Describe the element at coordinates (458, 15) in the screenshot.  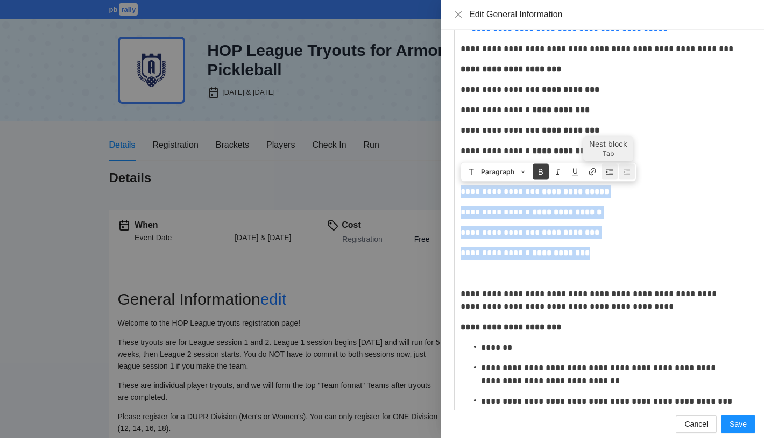
I see `span: close` at that location.